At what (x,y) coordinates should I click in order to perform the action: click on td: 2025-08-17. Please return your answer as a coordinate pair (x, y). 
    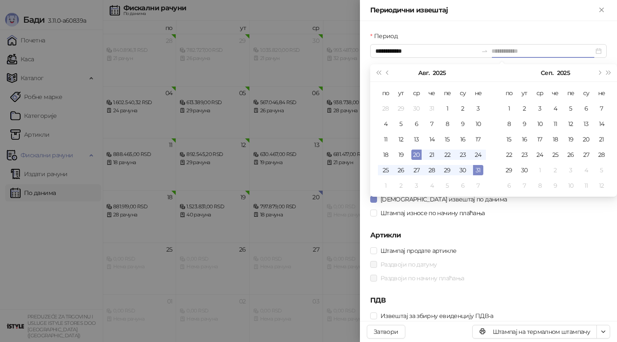
    Looking at the image, I should click on (478, 139).